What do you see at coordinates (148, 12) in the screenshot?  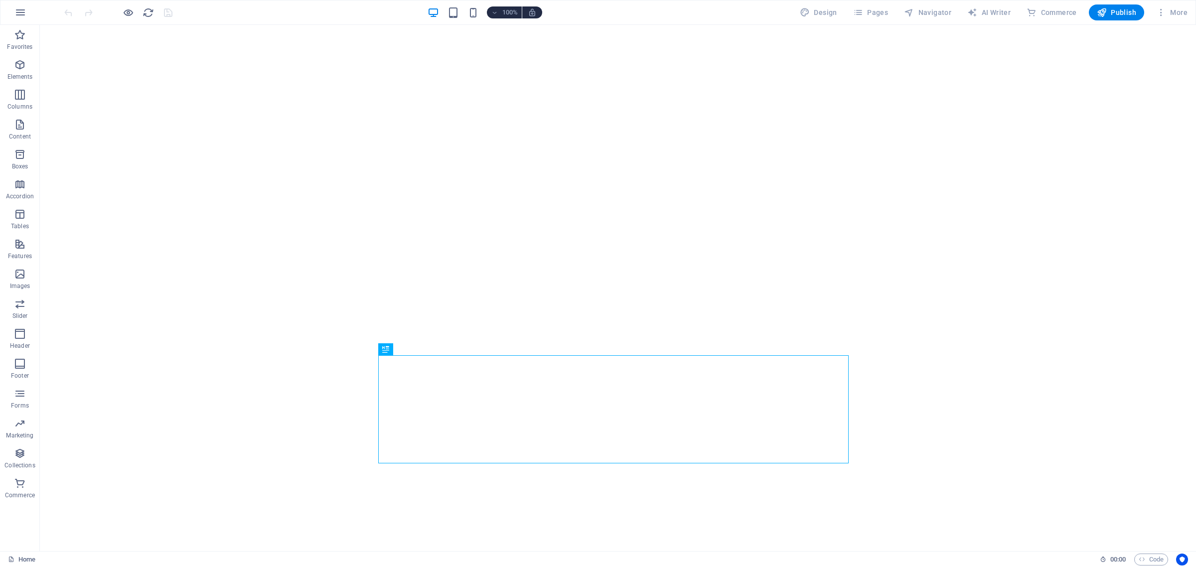 I see `button: reload` at bounding box center [148, 12].